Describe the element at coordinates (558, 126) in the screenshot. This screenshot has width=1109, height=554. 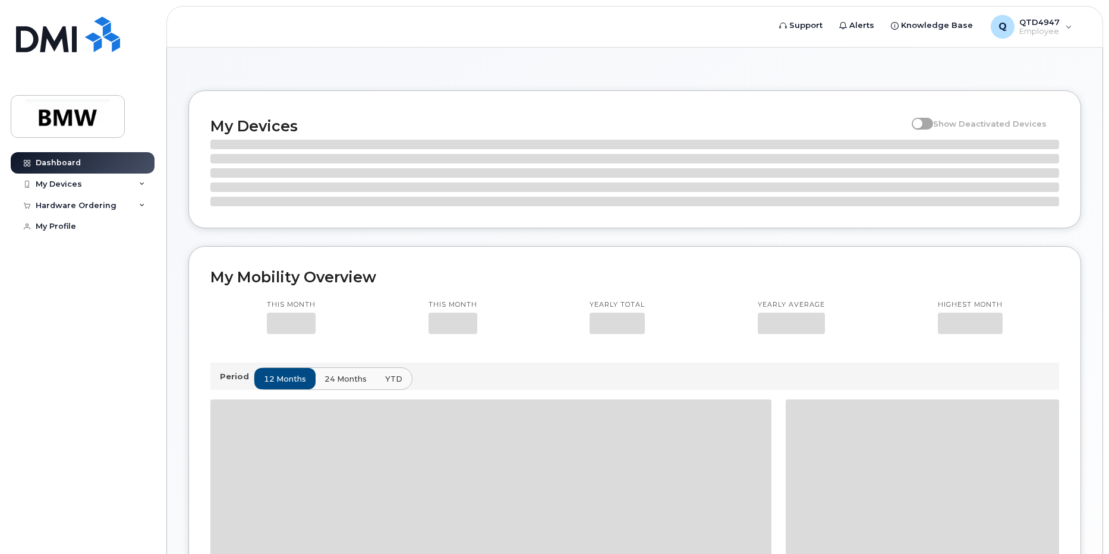
I see `h2: My Devices` at that location.